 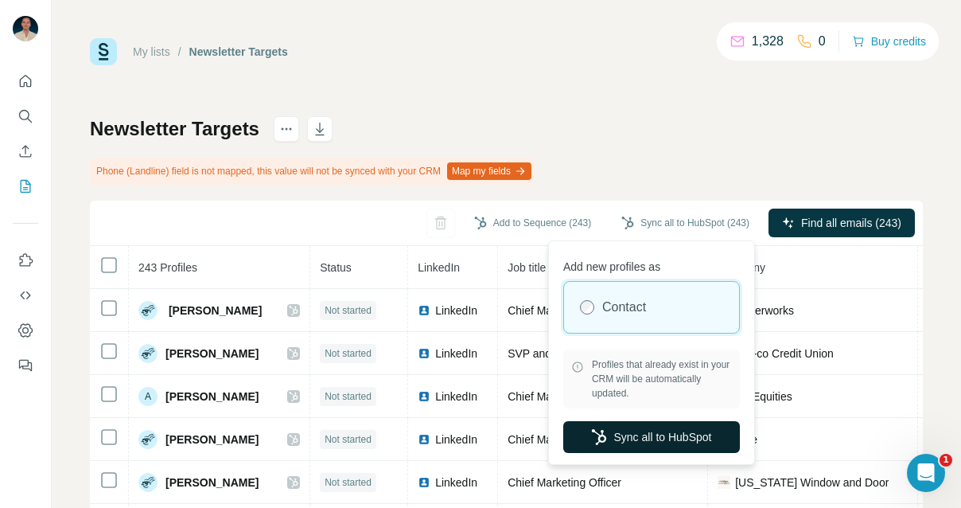 What do you see at coordinates (168, 267) in the screenshot?
I see `span: 243 Profiles` at bounding box center [168, 267].